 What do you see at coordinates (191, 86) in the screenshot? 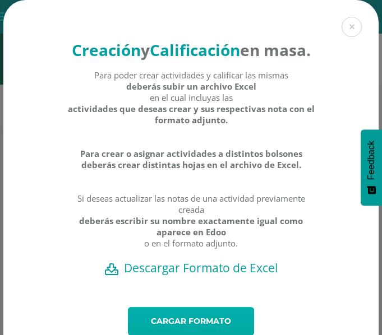
I see `strong: deberás subir un archivo Excel` at bounding box center [191, 86].